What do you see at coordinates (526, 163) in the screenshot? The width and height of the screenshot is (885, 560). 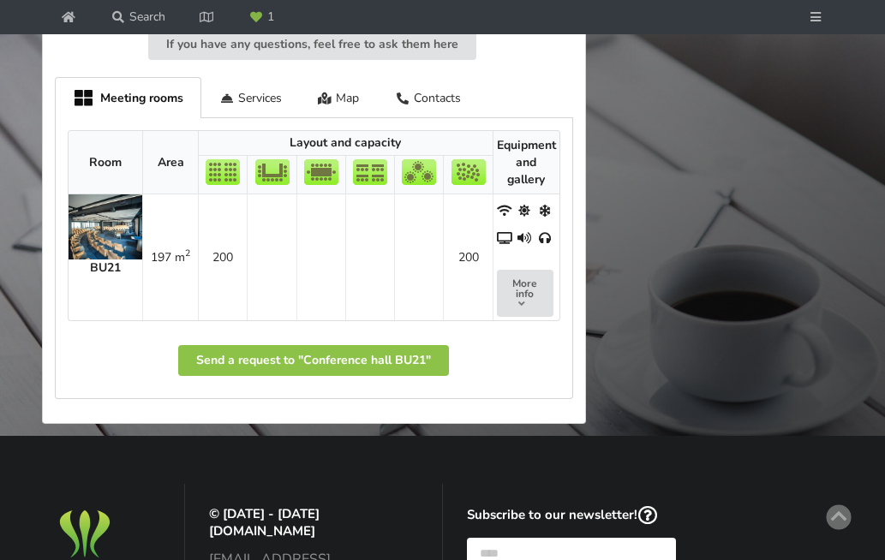 I see `th: Equipment and gallery` at bounding box center [526, 163].